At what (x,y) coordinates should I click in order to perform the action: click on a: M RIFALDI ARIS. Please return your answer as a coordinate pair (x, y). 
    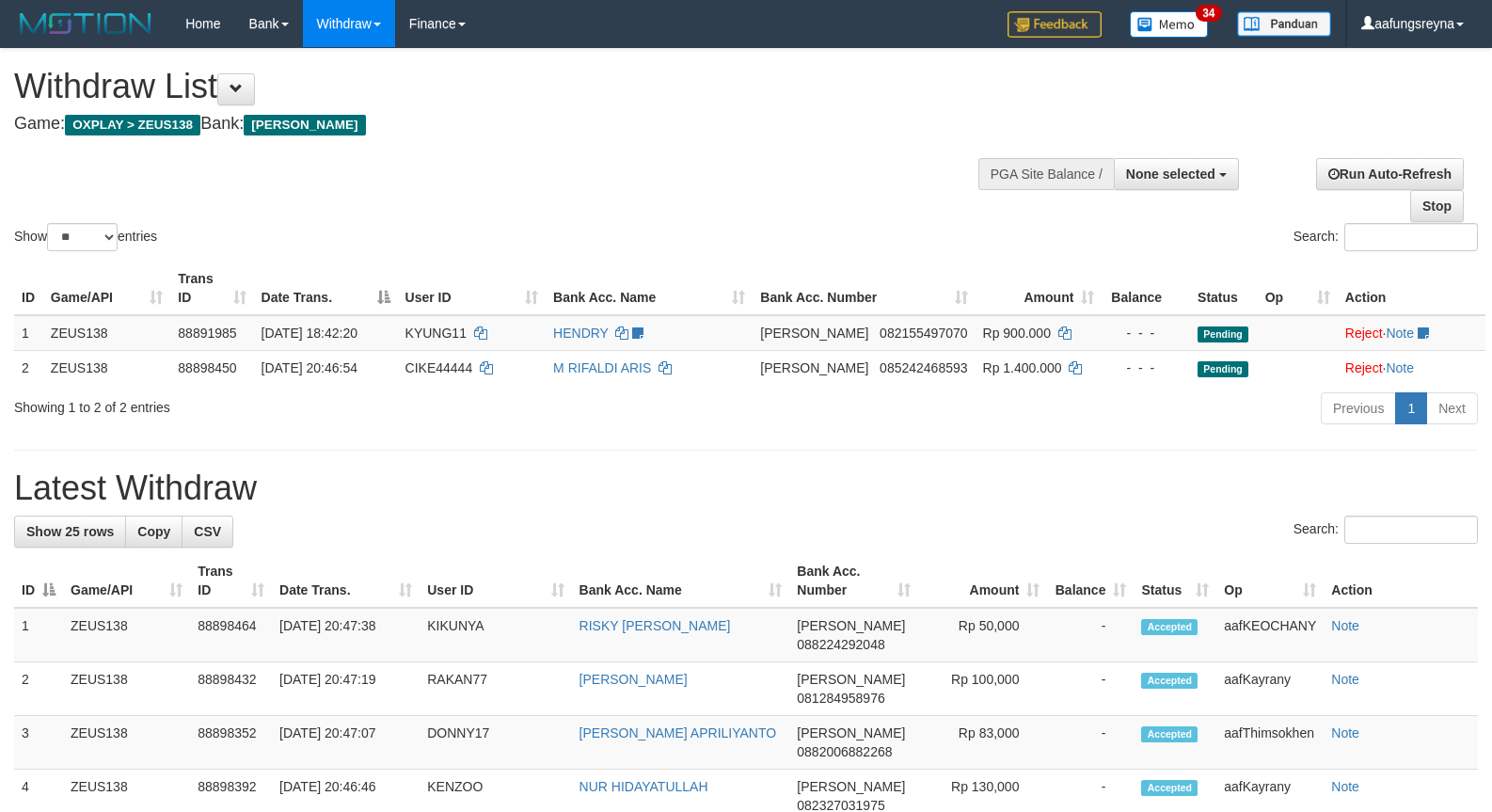
    Looking at the image, I should click on (602, 368).